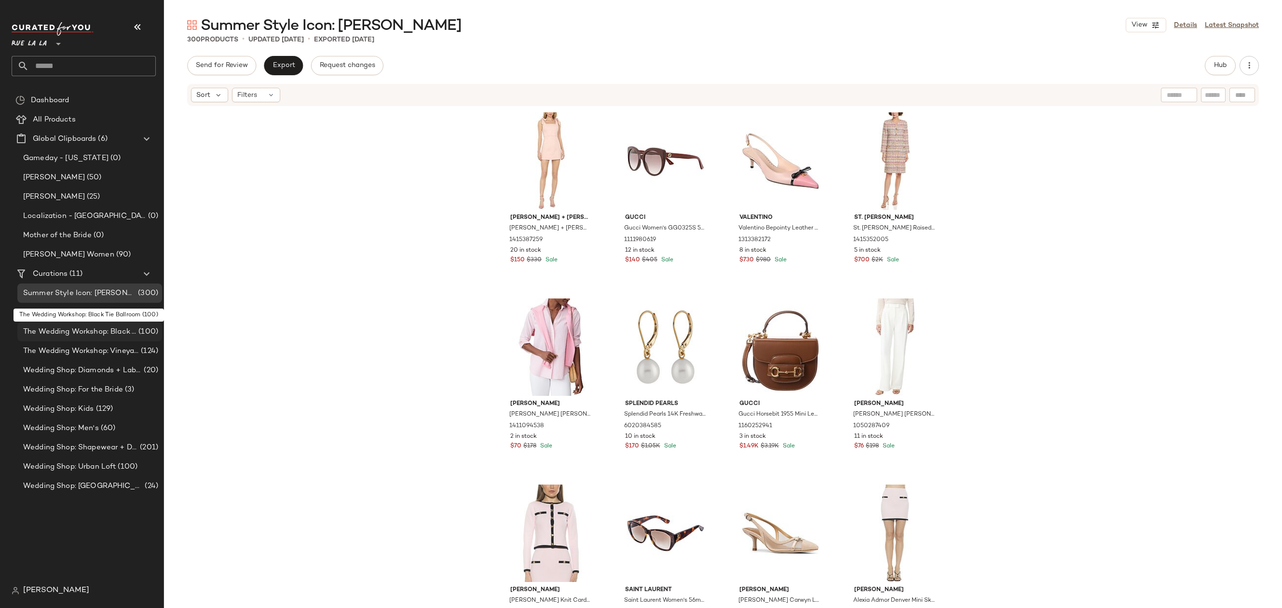  I want to click on img: 1415387259_RLLATH.jpg, so click(551, 161).